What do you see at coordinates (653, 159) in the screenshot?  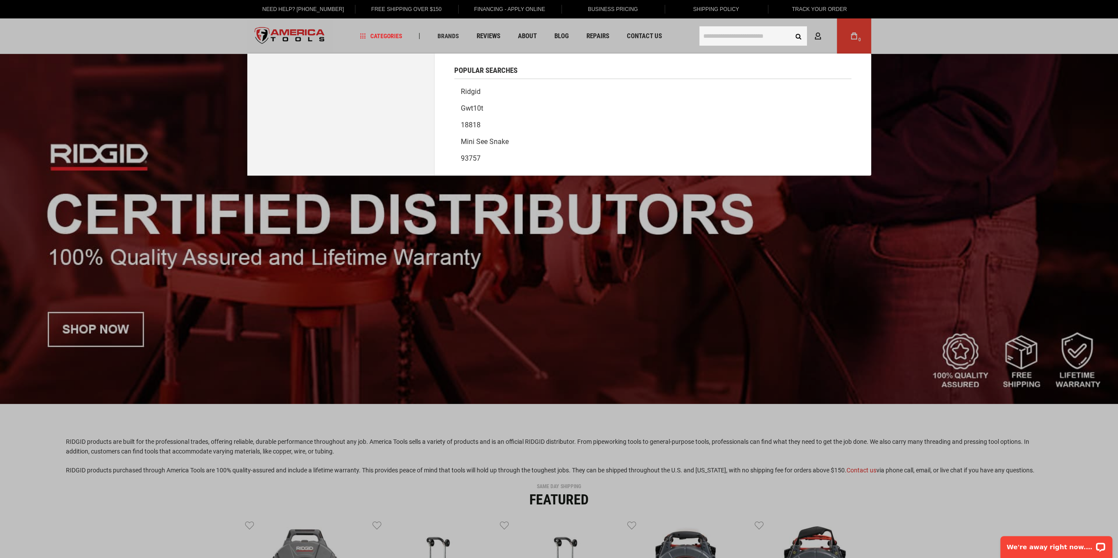 I see `a: 93757` at bounding box center [653, 159].